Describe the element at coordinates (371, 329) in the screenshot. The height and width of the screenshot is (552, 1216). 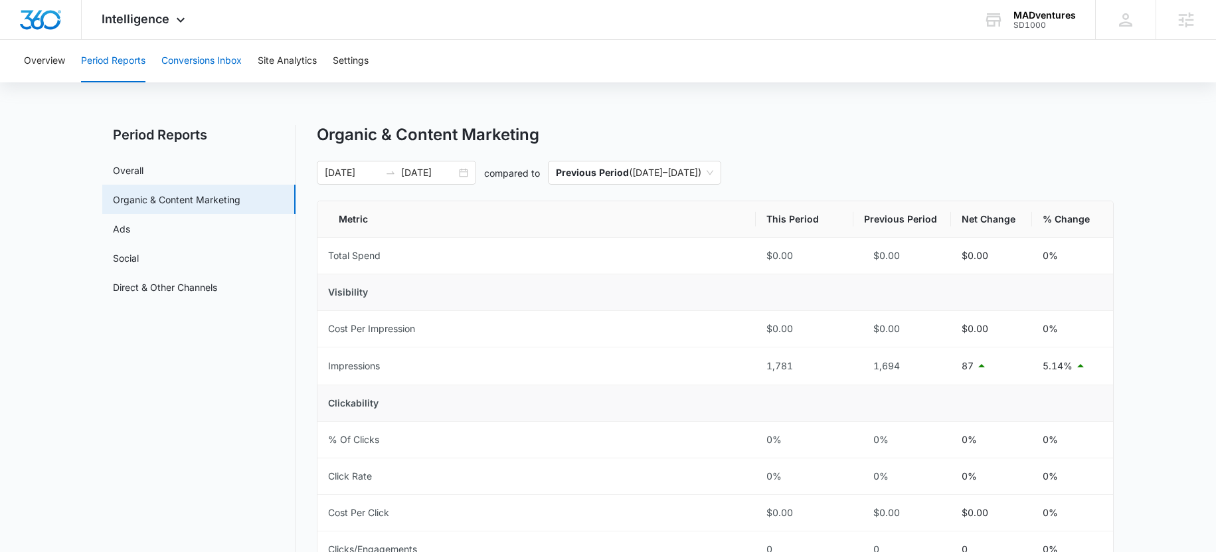
I see `div: Cost Per Impression` at that location.